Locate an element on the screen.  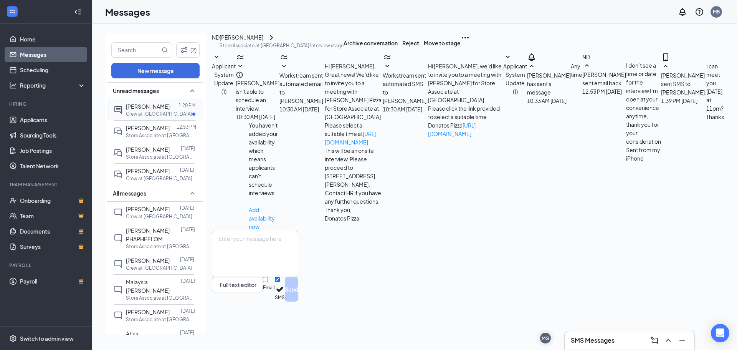
div: Open Intercom Messenger is located at coordinates (720, 333).